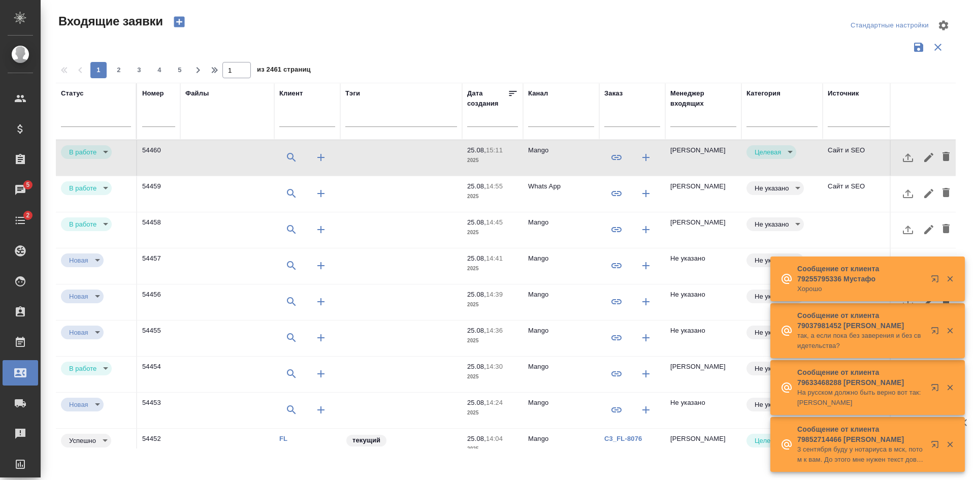  I want to click on td: 54456, so click(158, 302).